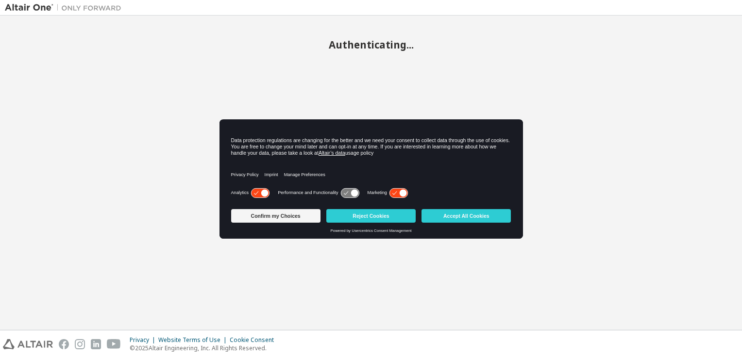 The width and height of the screenshot is (742, 358). I want to click on img: Altair One, so click(66, 8).